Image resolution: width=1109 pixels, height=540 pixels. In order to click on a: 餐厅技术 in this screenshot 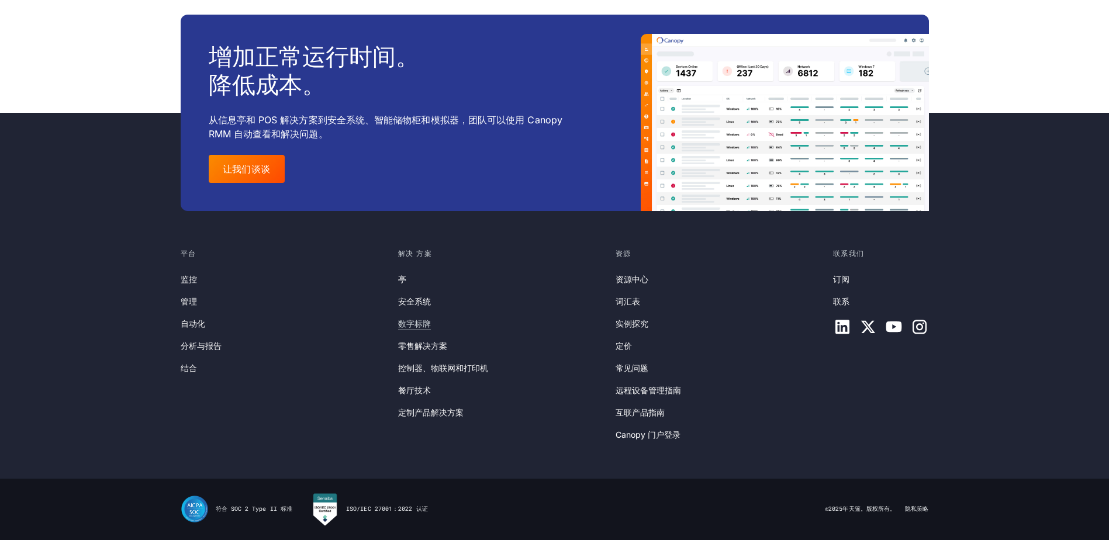, I will do `click(414, 390)`.